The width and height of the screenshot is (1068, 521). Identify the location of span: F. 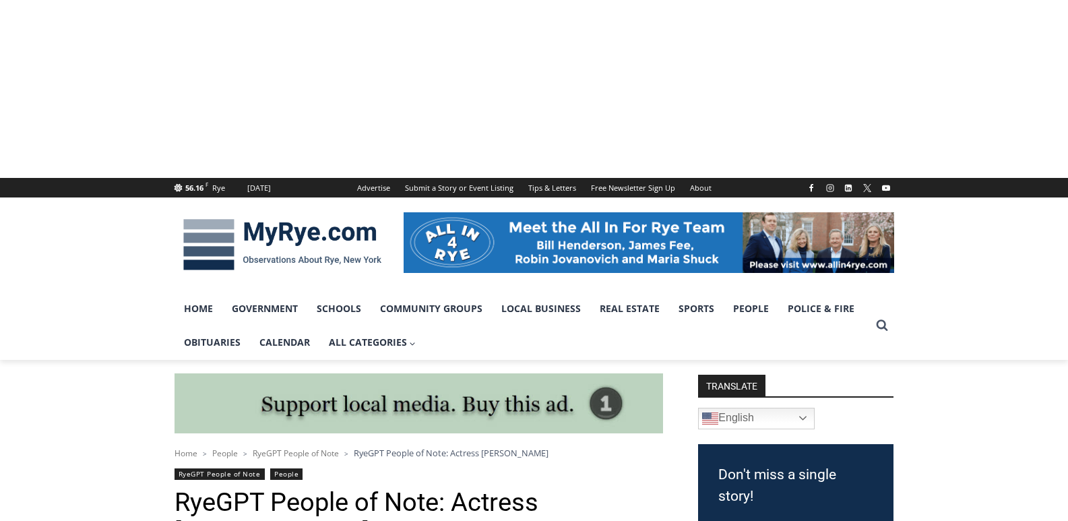
(207, 184).